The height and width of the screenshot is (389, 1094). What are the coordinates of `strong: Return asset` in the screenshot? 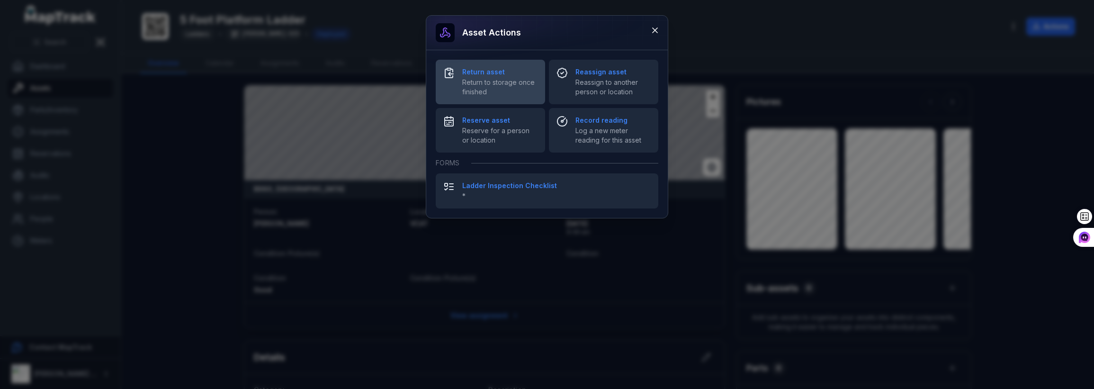 It's located at (500, 72).